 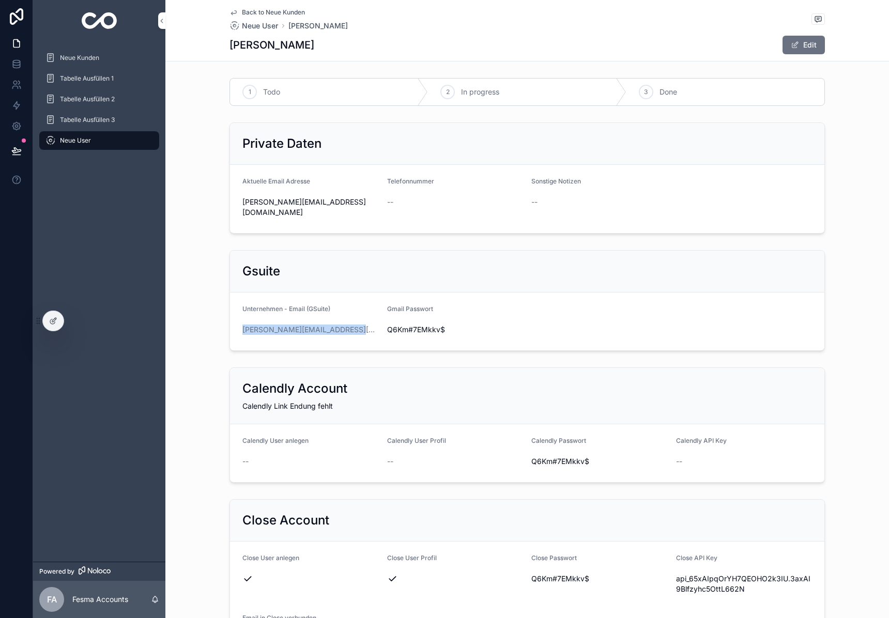 I want to click on span: Neue Kunden, so click(x=80, y=58).